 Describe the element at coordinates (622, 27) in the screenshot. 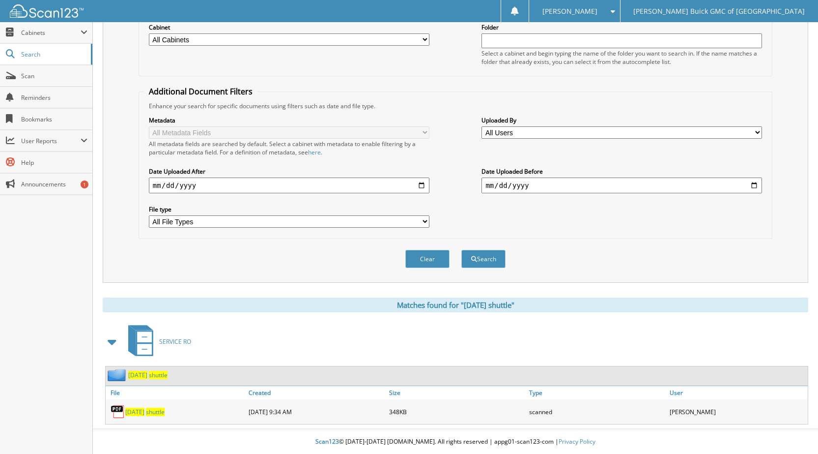

I see `label: Folder` at that location.